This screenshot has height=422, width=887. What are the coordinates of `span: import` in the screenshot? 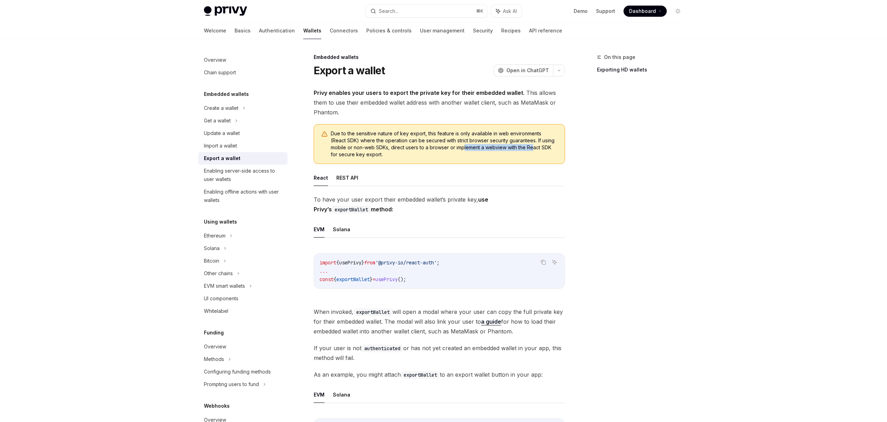 It's located at (328, 262).